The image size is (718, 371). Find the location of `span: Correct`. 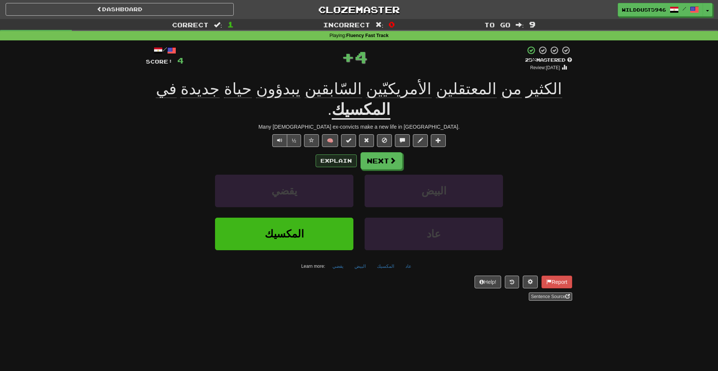

span: Correct is located at coordinates (190, 25).